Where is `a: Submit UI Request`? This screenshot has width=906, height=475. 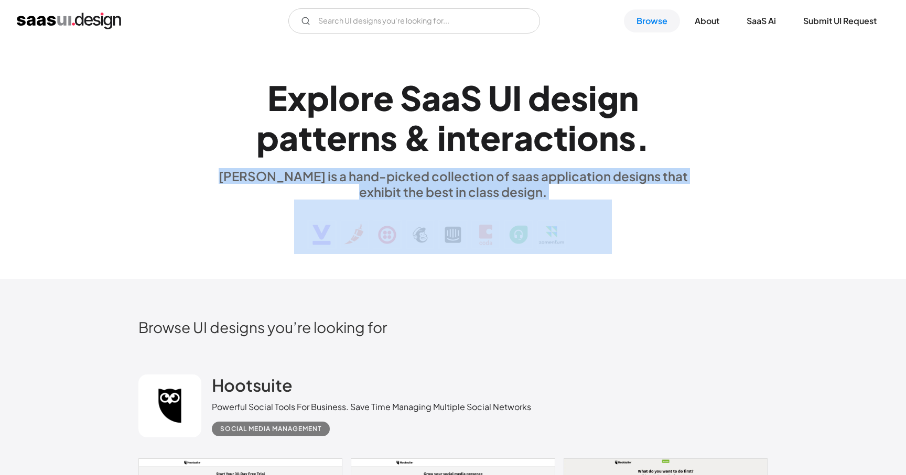 a: Submit UI Request is located at coordinates (840, 21).